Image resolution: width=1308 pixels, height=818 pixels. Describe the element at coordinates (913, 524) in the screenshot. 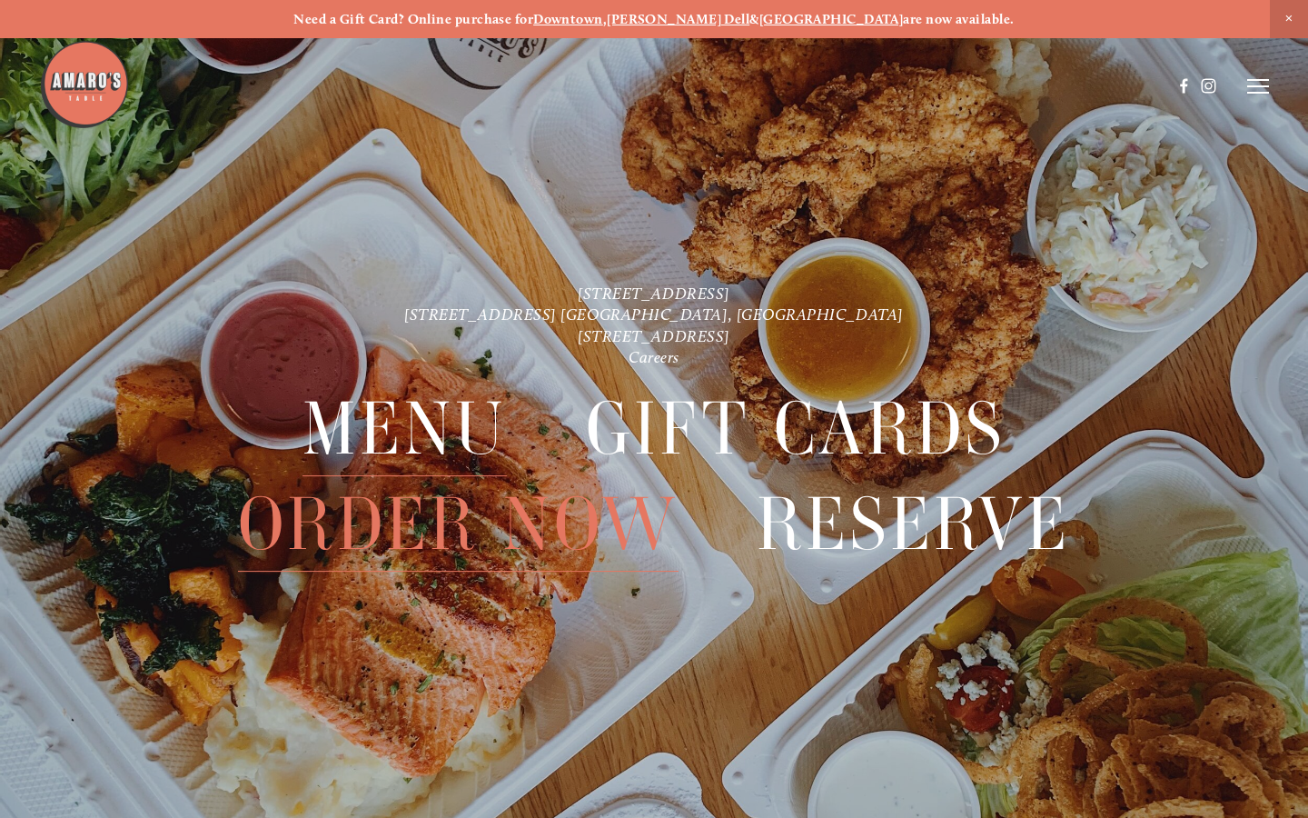

I see `span: Reserve` at that location.